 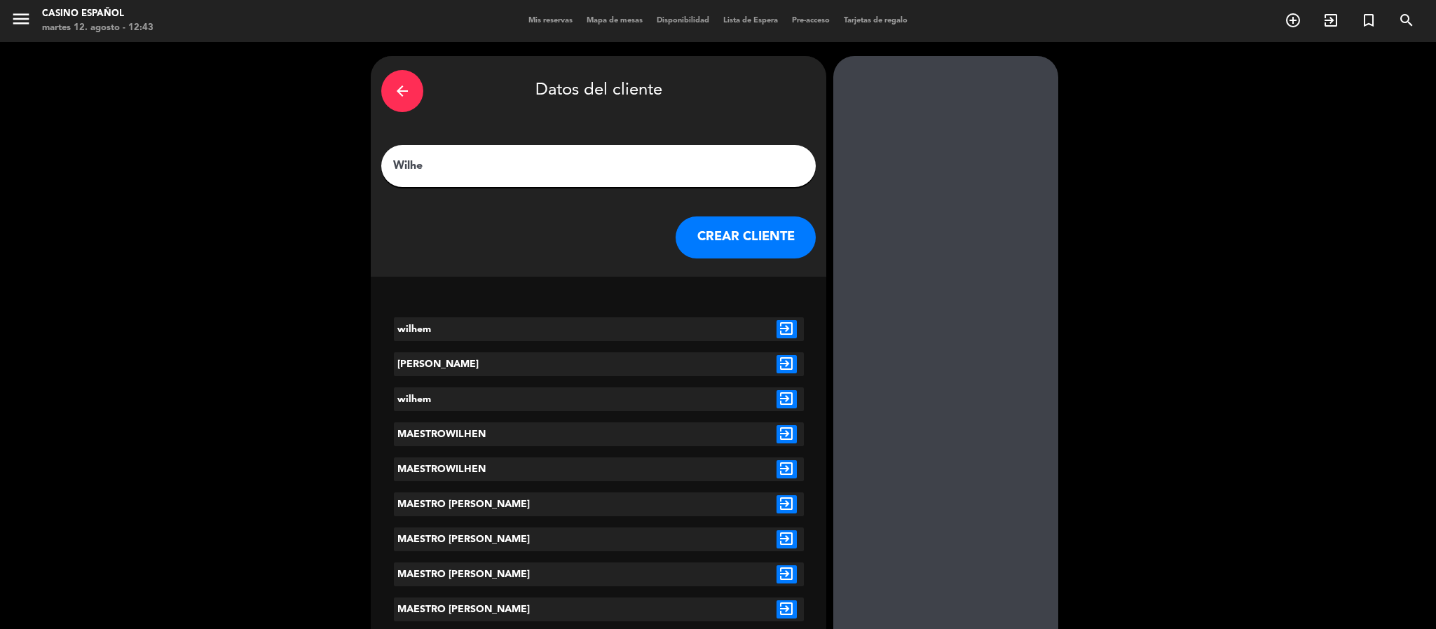 What do you see at coordinates (750, 20) in the screenshot?
I see `span: Lista de Espera` at bounding box center [750, 20].